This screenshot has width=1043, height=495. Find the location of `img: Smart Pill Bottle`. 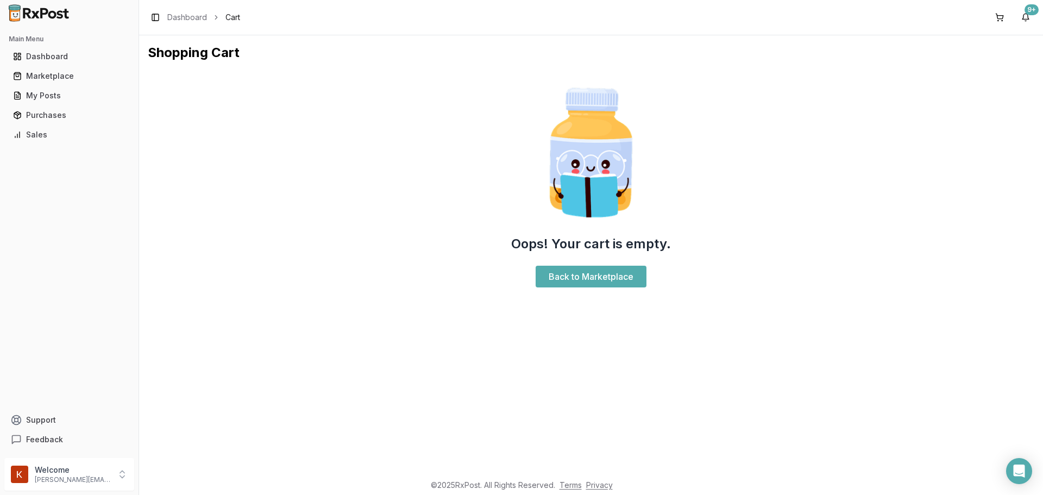

img: Smart Pill Bottle is located at coordinates (591, 153).